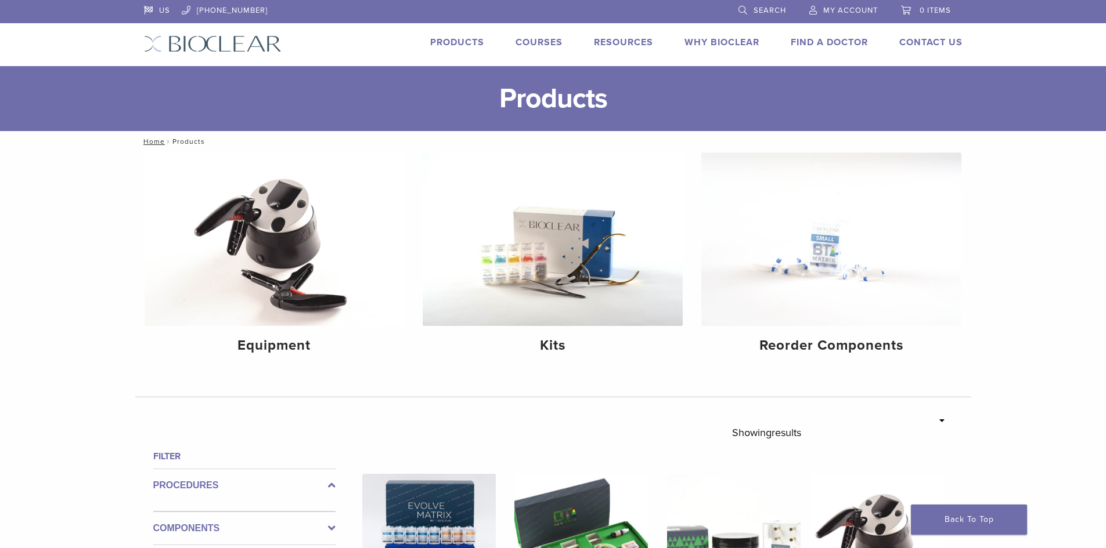  Describe the element at coordinates (766, 433) in the screenshot. I see `p: Showing results` at that location.